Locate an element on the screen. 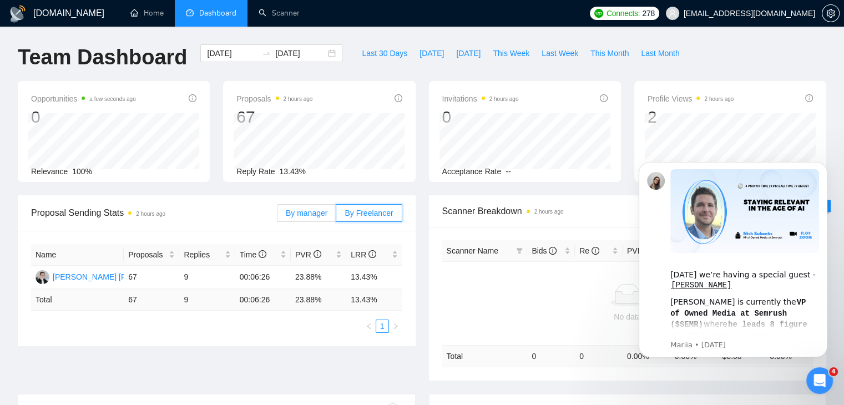  span: 13.43% is located at coordinates (292, 171).